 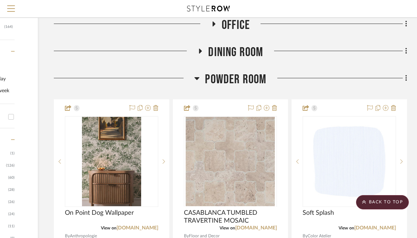 I want to click on img: CASABLANCA TUMBLED TRAVERTINE MOSAIC, so click(x=231, y=161).